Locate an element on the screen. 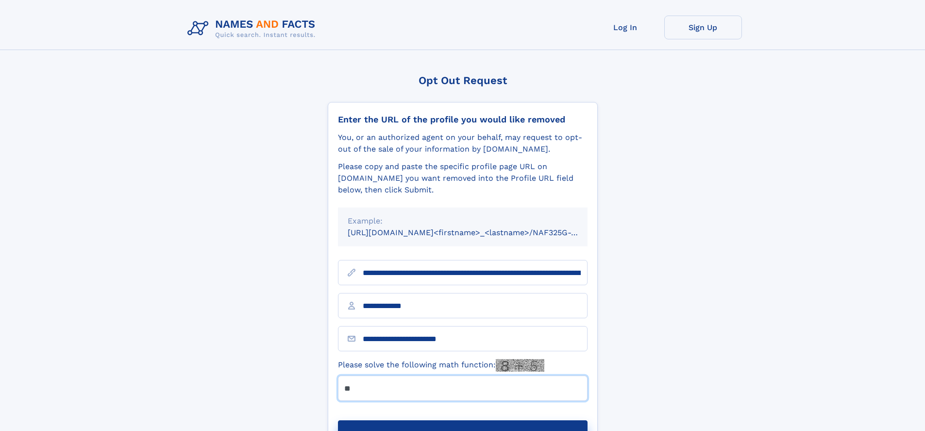  div: Example: is located at coordinates (463, 221).